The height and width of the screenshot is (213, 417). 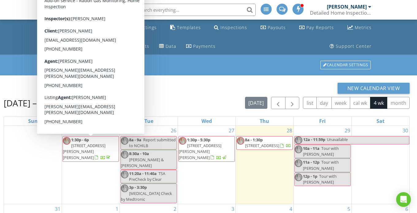 I want to click on a: Saturday, so click(x=380, y=121).